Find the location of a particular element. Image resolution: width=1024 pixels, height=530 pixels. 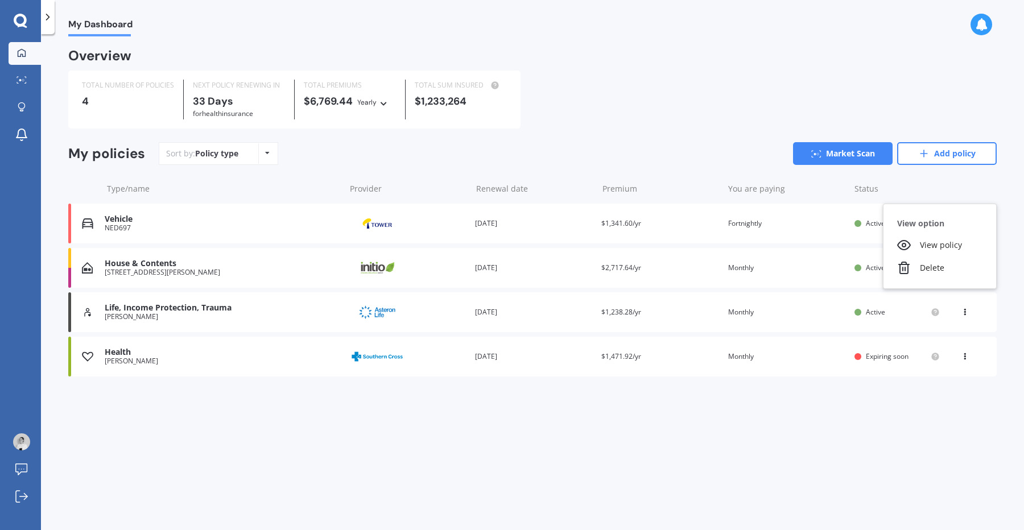

div: NED697 is located at coordinates (222, 228).